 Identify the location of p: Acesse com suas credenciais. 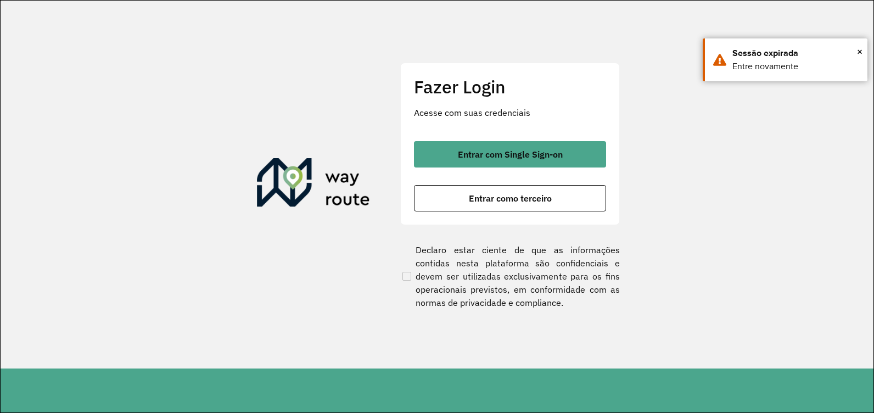
(510, 113).